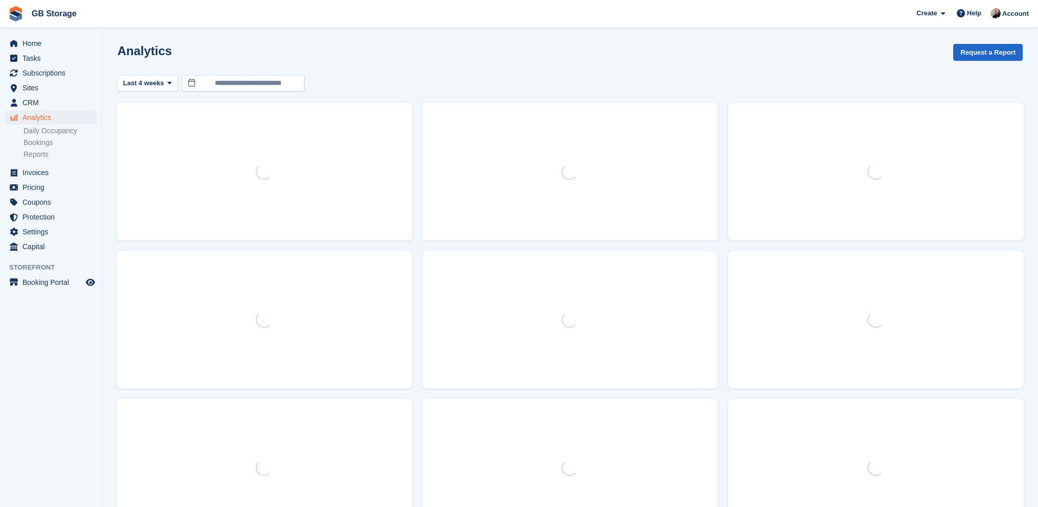 The height and width of the screenshot is (507, 1038). What do you see at coordinates (148, 83) in the screenshot?
I see `button: Last 4 weeks` at bounding box center [148, 83].